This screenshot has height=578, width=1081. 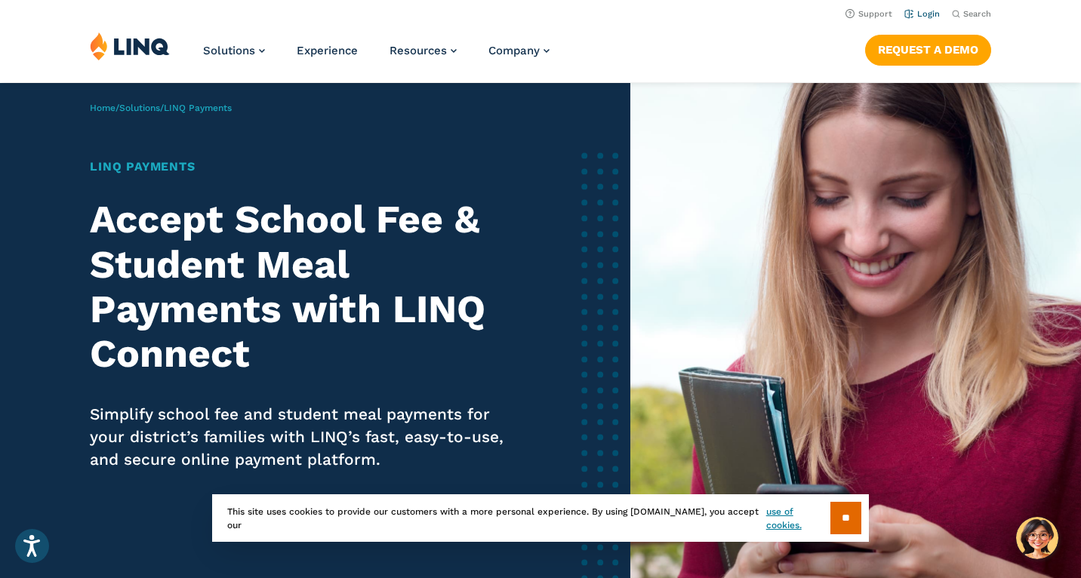 I want to click on p: Simplify school fee and student meal payments for your district’s families with LINQ’s fast, easy..., so click(x=303, y=438).